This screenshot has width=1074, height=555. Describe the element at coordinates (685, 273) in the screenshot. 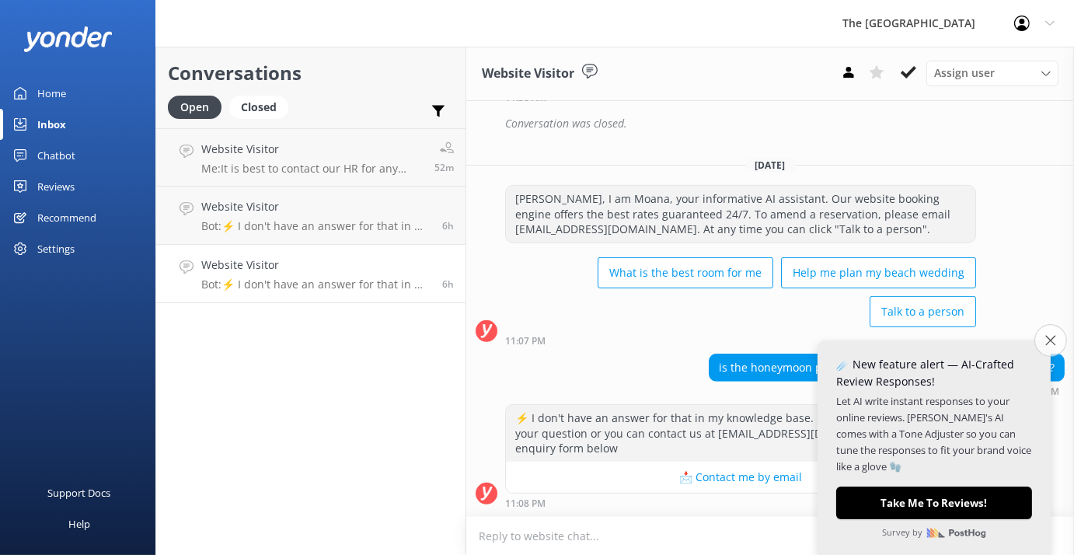

I see `button: What is the best room for me` at that location.